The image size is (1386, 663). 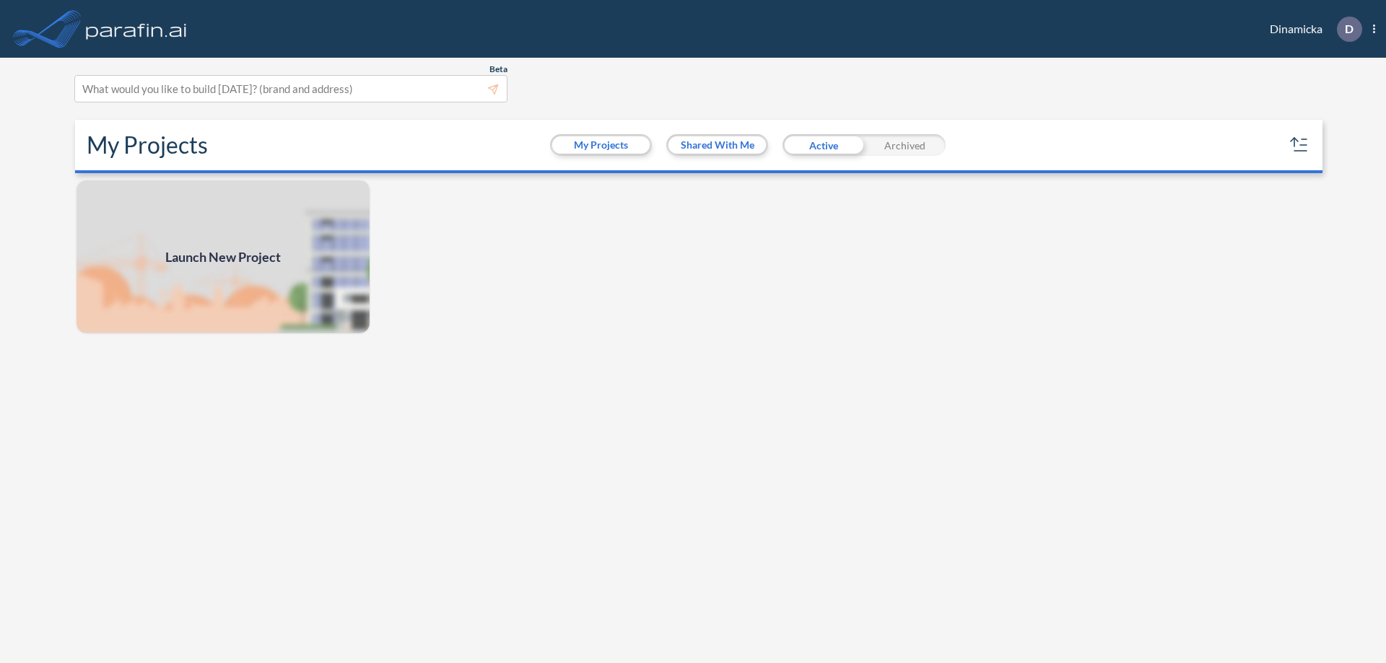 What do you see at coordinates (1349, 29) in the screenshot?
I see `p: D` at bounding box center [1349, 29].